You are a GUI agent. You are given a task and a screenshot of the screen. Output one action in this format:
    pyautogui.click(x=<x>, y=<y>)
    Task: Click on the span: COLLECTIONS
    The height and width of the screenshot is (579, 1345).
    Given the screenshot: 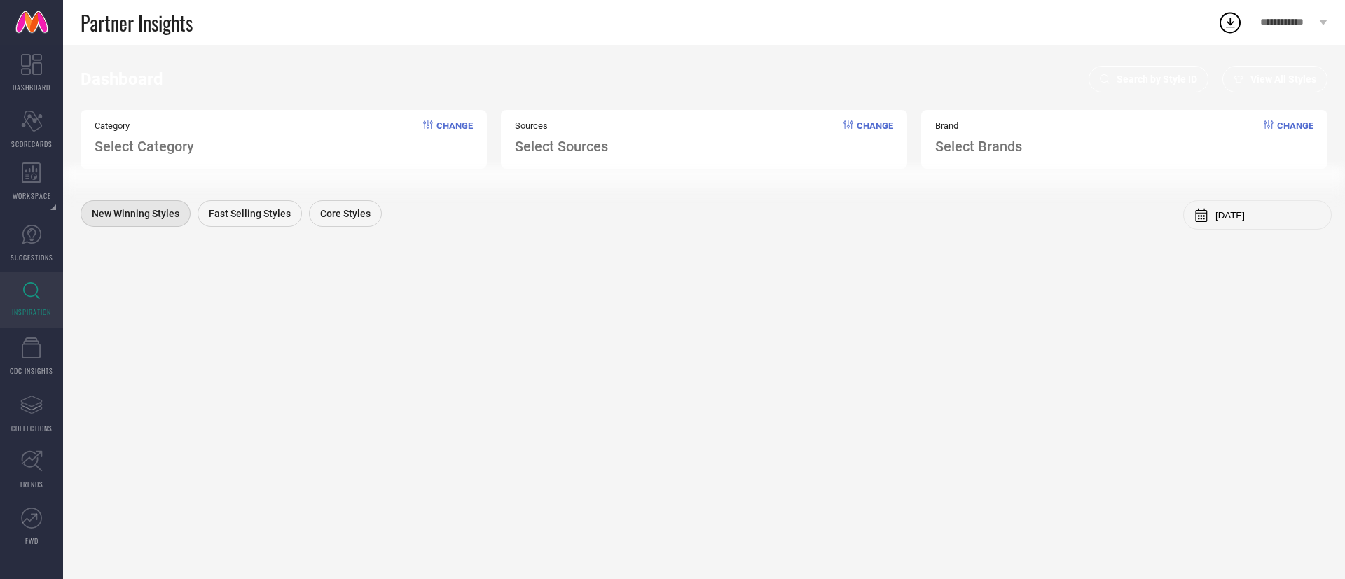 What is the action you would take?
    pyautogui.click(x=32, y=428)
    